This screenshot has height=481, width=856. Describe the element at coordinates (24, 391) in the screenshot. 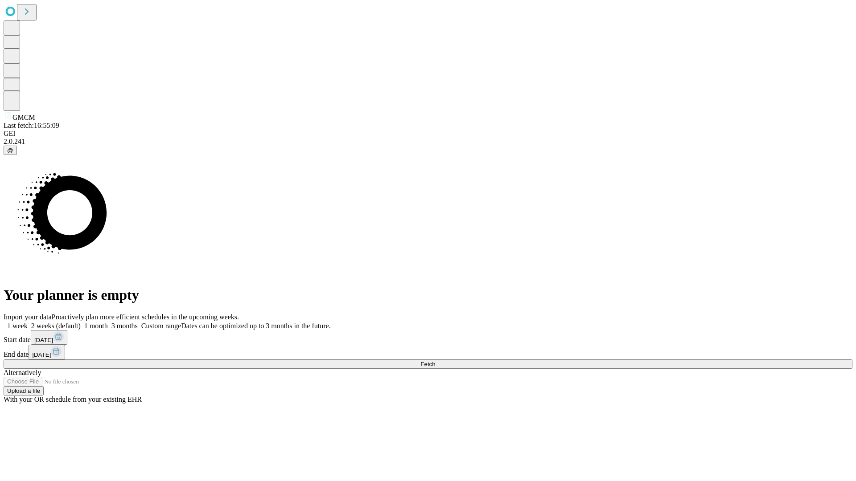

I see `button: Upload a file` at that location.